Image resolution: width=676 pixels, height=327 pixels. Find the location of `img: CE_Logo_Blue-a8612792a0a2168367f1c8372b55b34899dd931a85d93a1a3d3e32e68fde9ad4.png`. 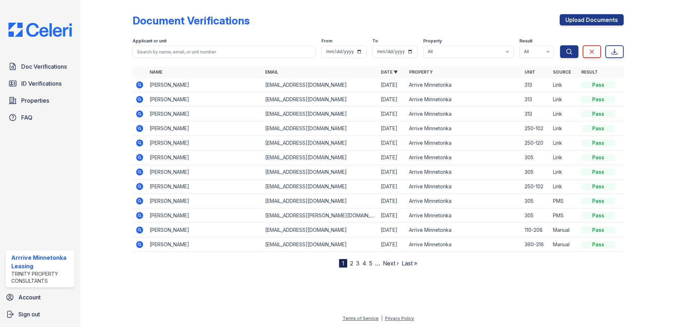

img: CE_Logo_Blue-a8612792a0a2168367f1c8372b55b34899dd931a85d93a1a3d3e32e68fde9ad4.png is located at coordinates (40, 30).